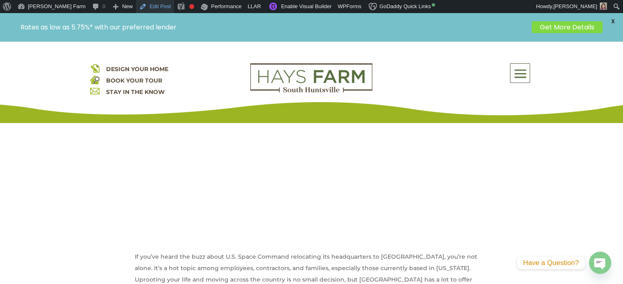  What do you see at coordinates (133, 81) in the screenshot?
I see `a: BOOK YOUR TOUR` at bounding box center [133, 81].